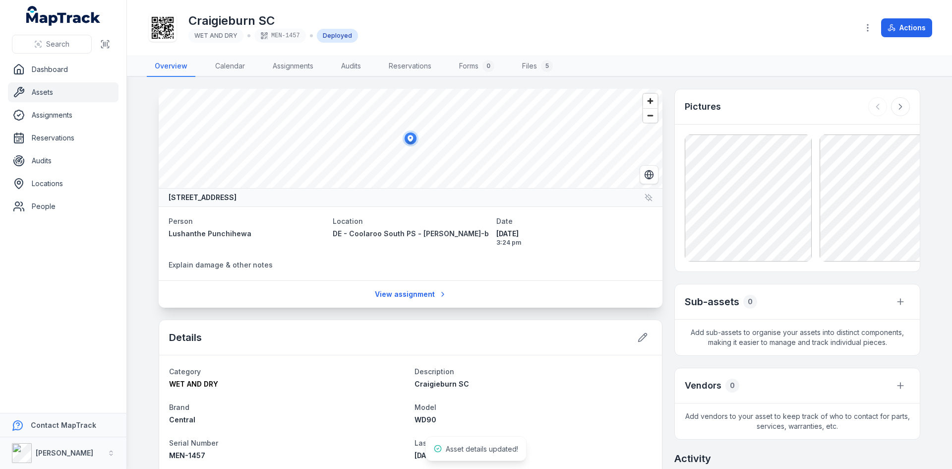  Describe the element at coordinates (230, 66) in the screenshot. I see `a: Calendar` at that location.